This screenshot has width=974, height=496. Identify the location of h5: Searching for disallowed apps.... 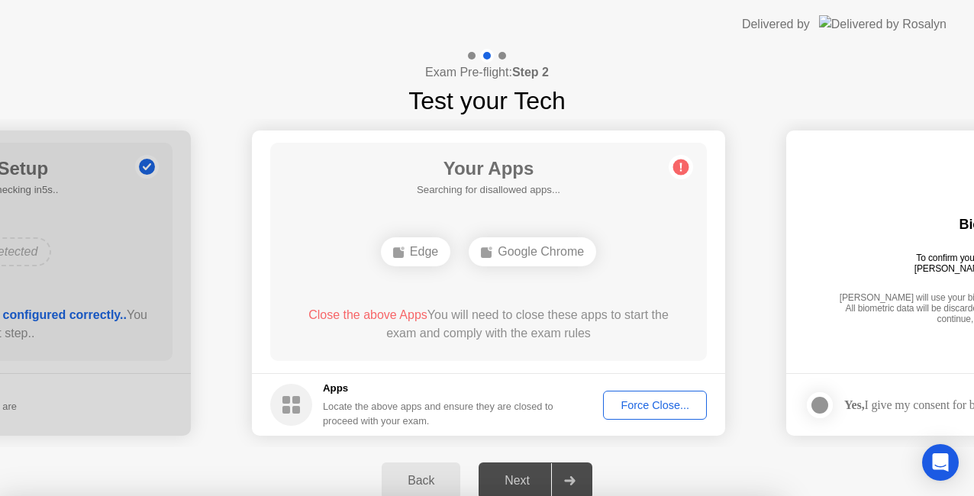
(489, 190).